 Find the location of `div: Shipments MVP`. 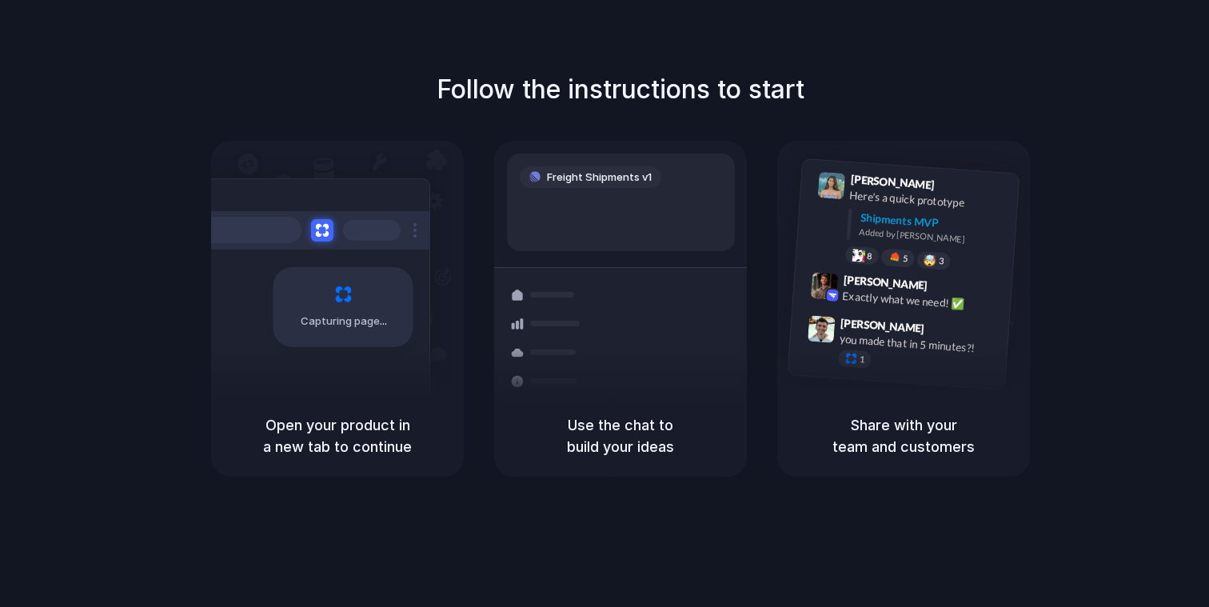

div: Shipments MVP is located at coordinates (933, 221).